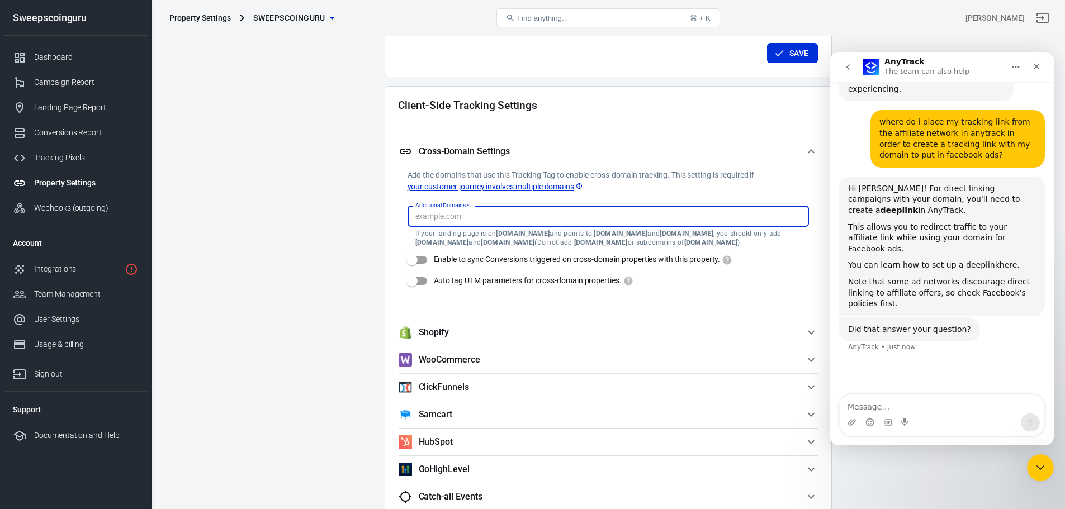 Image resolution: width=1065 pixels, height=509 pixels. Describe the element at coordinates (86, 57) in the screenshot. I see `div: Dashboard` at that location.